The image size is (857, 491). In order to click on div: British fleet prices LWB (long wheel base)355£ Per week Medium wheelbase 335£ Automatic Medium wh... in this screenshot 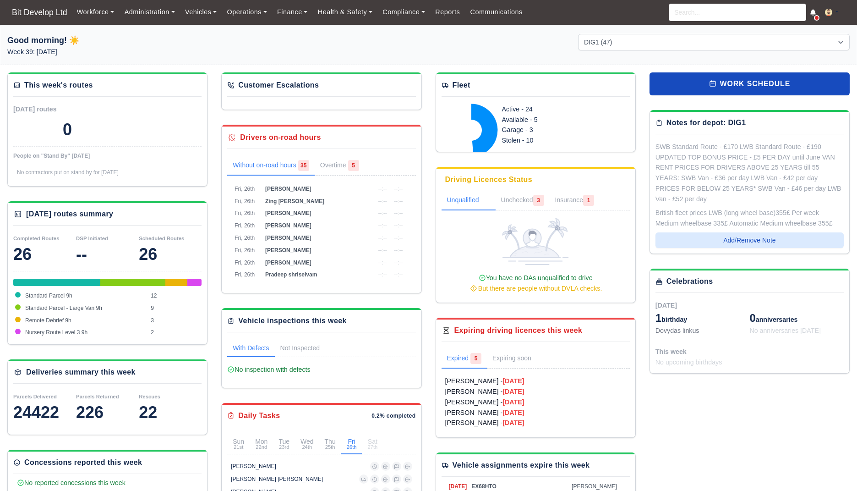, I will do `click(749, 218)`.